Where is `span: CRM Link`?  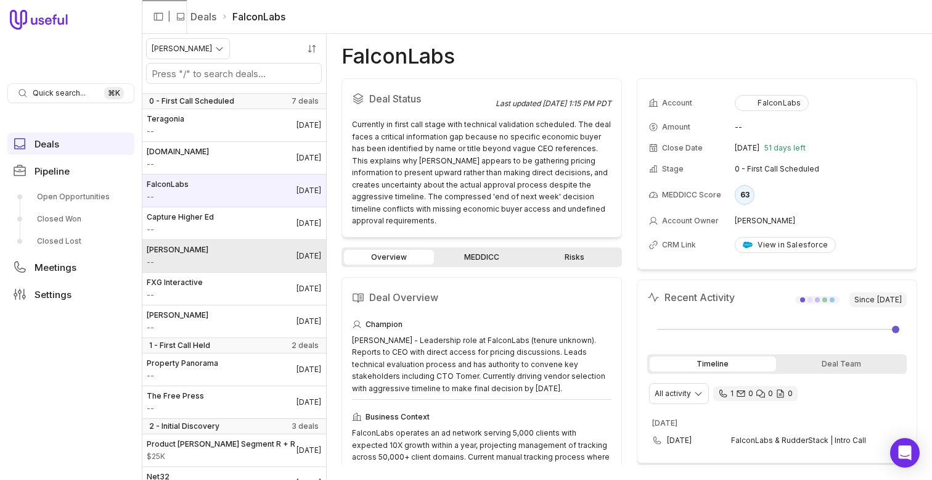
span: CRM Link is located at coordinates (679, 245).